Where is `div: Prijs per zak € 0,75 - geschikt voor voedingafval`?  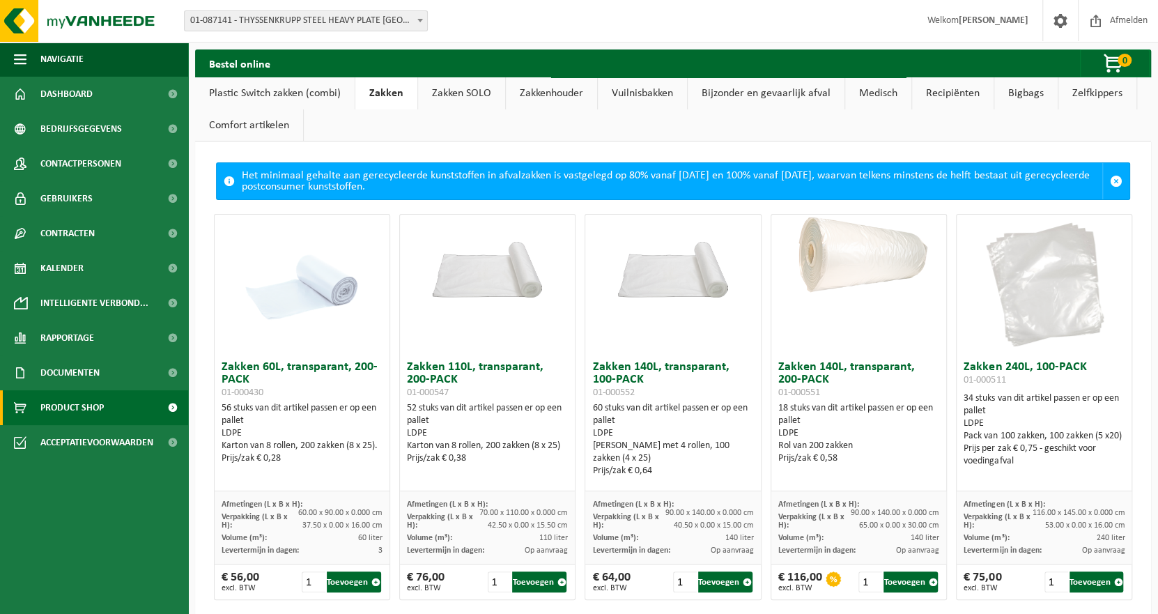 div: Prijs per zak € 0,75 - geschikt voor voedingafval is located at coordinates (1044, 455).